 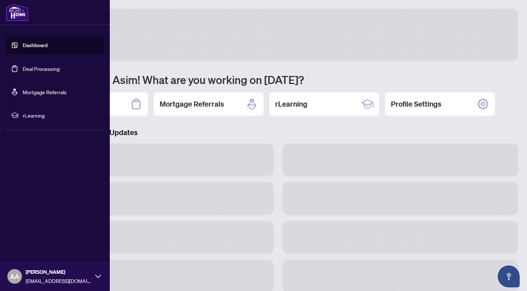 I want to click on button: Open asap, so click(x=508, y=277).